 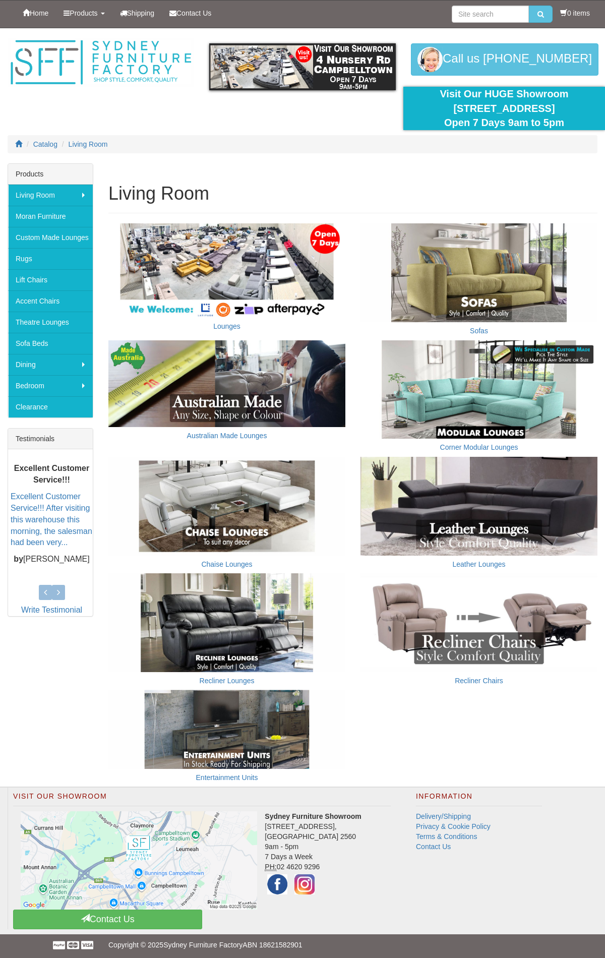 I want to click on span: Contact Us, so click(x=194, y=13).